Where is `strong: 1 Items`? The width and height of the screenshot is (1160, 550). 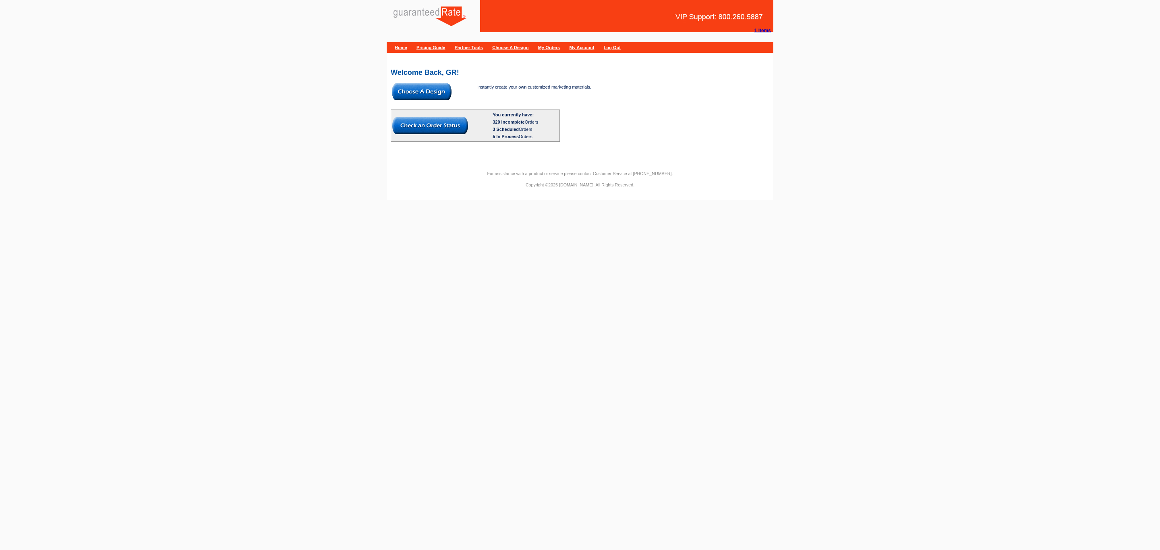
strong: 1 Items is located at coordinates (762, 31).